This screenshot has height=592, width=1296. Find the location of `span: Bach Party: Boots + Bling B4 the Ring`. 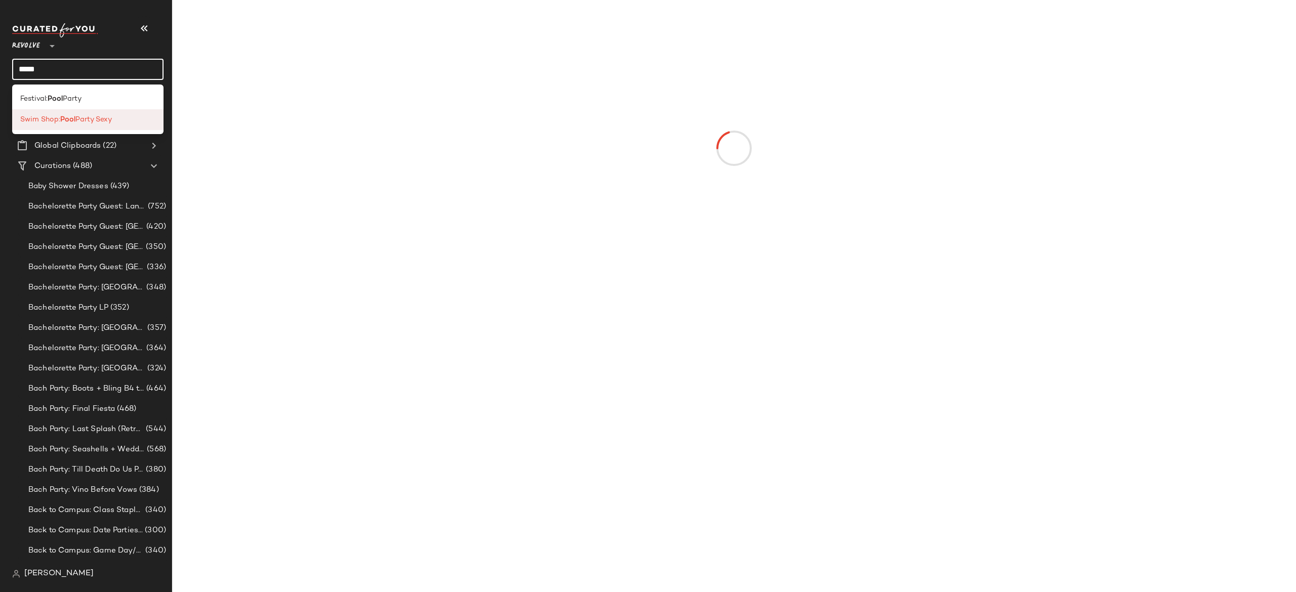

span: Bach Party: Boots + Bling B4 the Ring is located at coordinates (86, 389).